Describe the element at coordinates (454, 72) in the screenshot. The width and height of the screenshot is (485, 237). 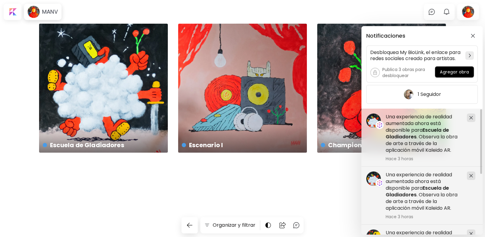
I see `button: Agregar obra` at that location.